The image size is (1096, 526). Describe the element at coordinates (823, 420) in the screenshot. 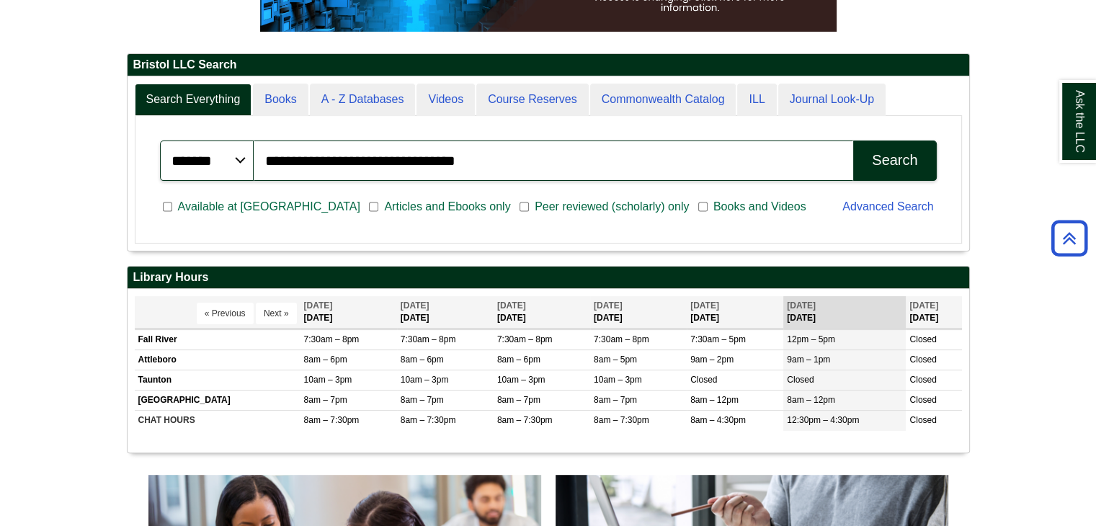

I see `span: 12:30pm – 4:30pm` at that location.